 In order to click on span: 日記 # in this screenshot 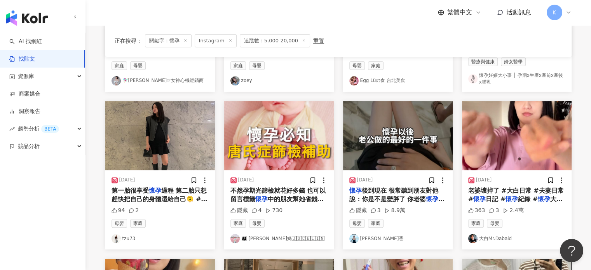, I will do `click(495, 199)`.